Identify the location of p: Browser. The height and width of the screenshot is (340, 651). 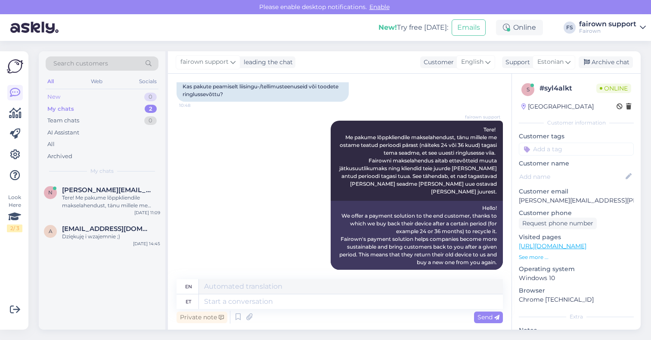
(576, 290).